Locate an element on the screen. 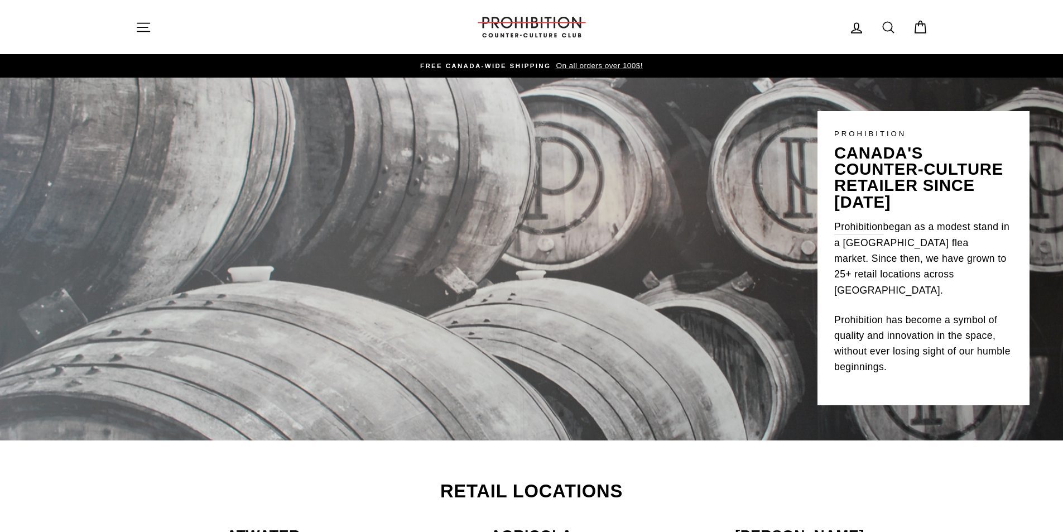 This screenshot has height=532, width=1063. img: PROHIBITION COUNTER-CULTURE CLUB is located at coordinates (532, 27).